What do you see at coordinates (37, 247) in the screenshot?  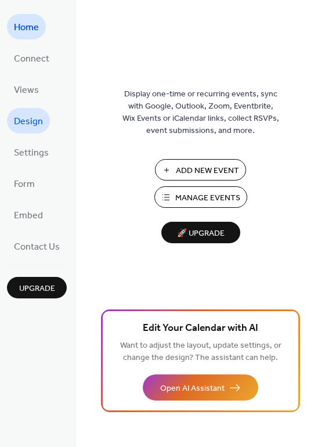 I see `span: Contact Us` at bounding box center [37, 247].